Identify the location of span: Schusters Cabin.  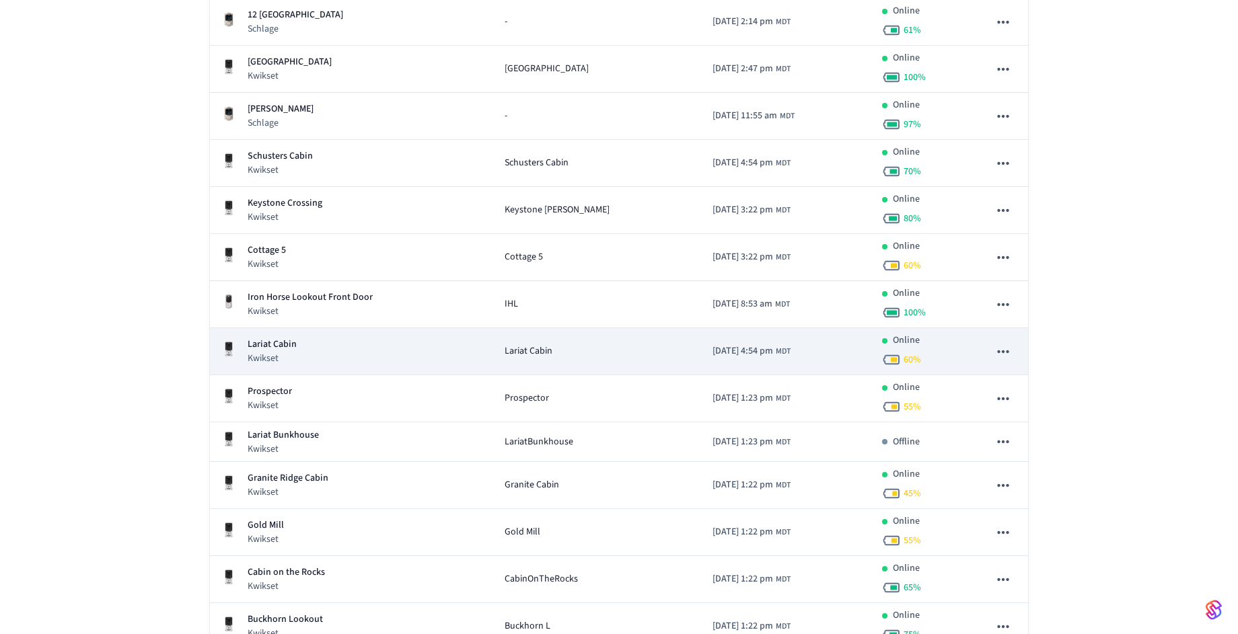
(536, 163).